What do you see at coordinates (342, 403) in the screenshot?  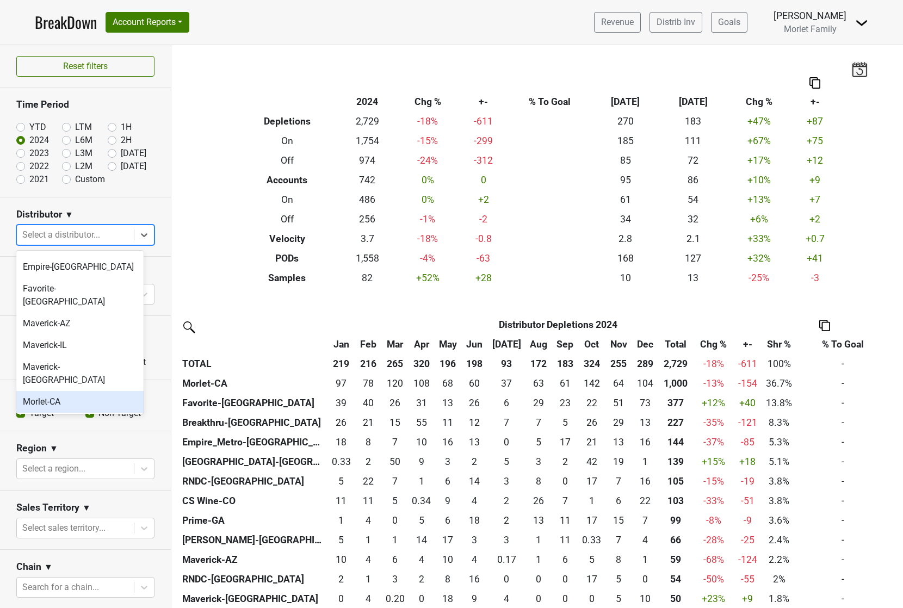 I see `td: 38.835` at bounding box center [342, 403].